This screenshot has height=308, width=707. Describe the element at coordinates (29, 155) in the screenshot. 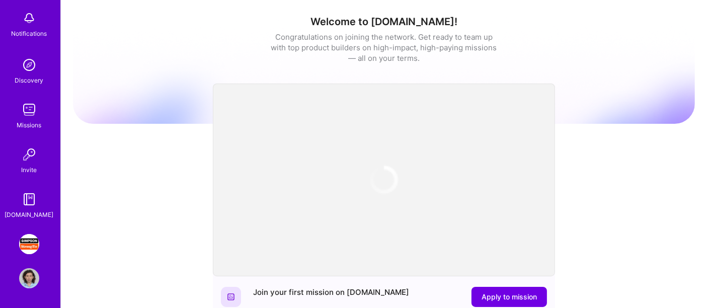

I see `img: Invite` at that location.